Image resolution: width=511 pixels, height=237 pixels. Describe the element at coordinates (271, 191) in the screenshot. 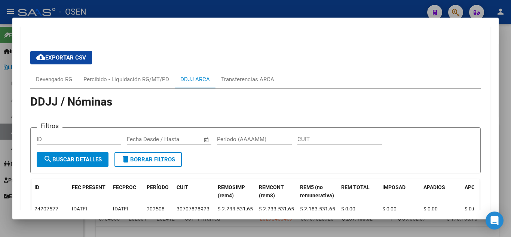

I see `span: REMCONT (rem8)` at that location.